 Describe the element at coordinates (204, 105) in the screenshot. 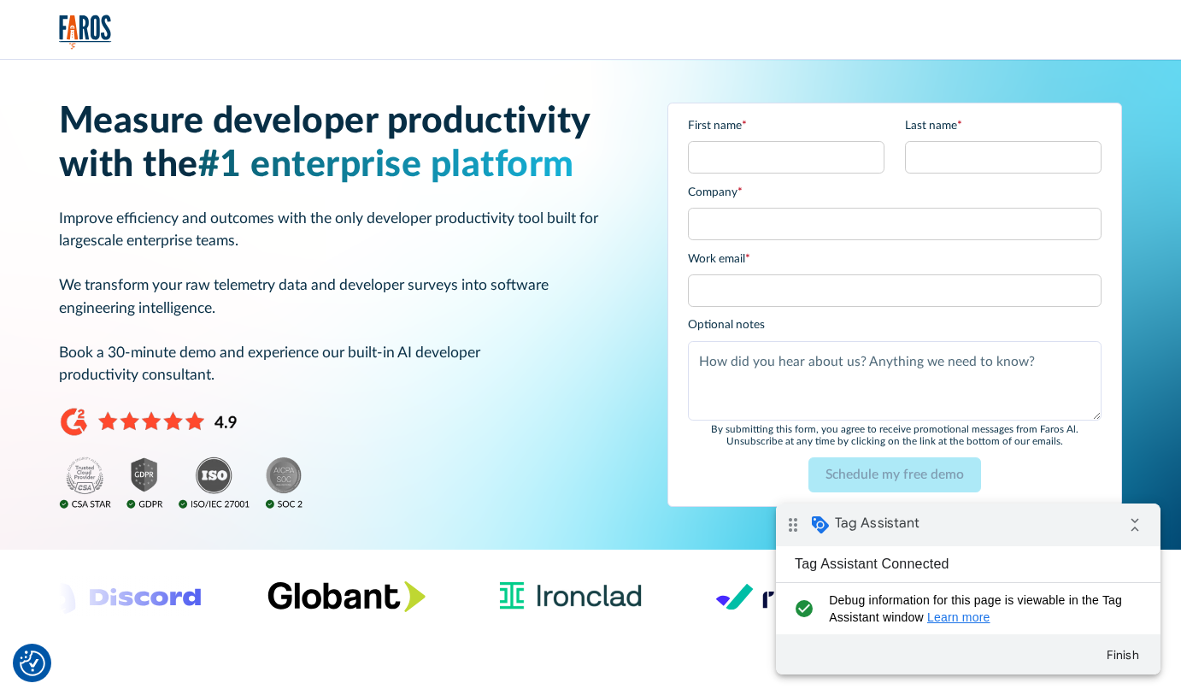

I see `span: Debug information for this page is viewable in the Tag Assistant window` at that location.